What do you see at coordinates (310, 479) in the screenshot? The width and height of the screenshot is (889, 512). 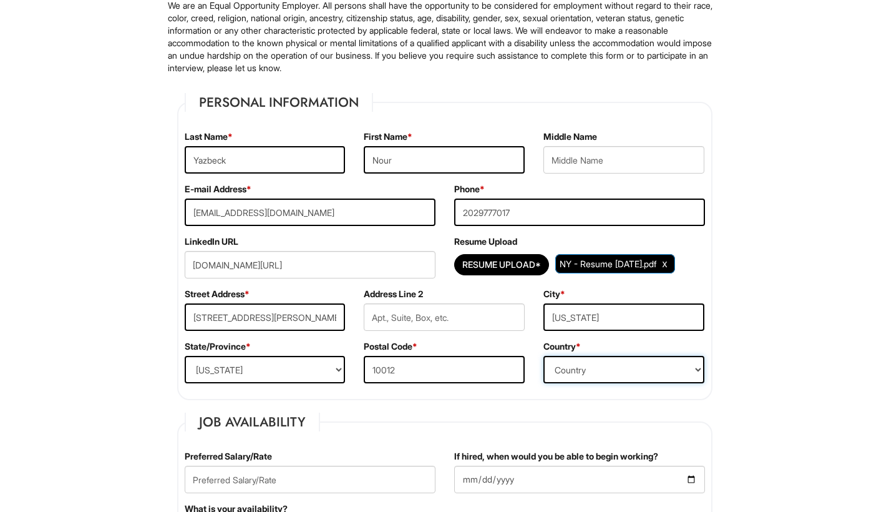 I see `input: Preferred Salary/Rate` at bounding box center [310, 479].